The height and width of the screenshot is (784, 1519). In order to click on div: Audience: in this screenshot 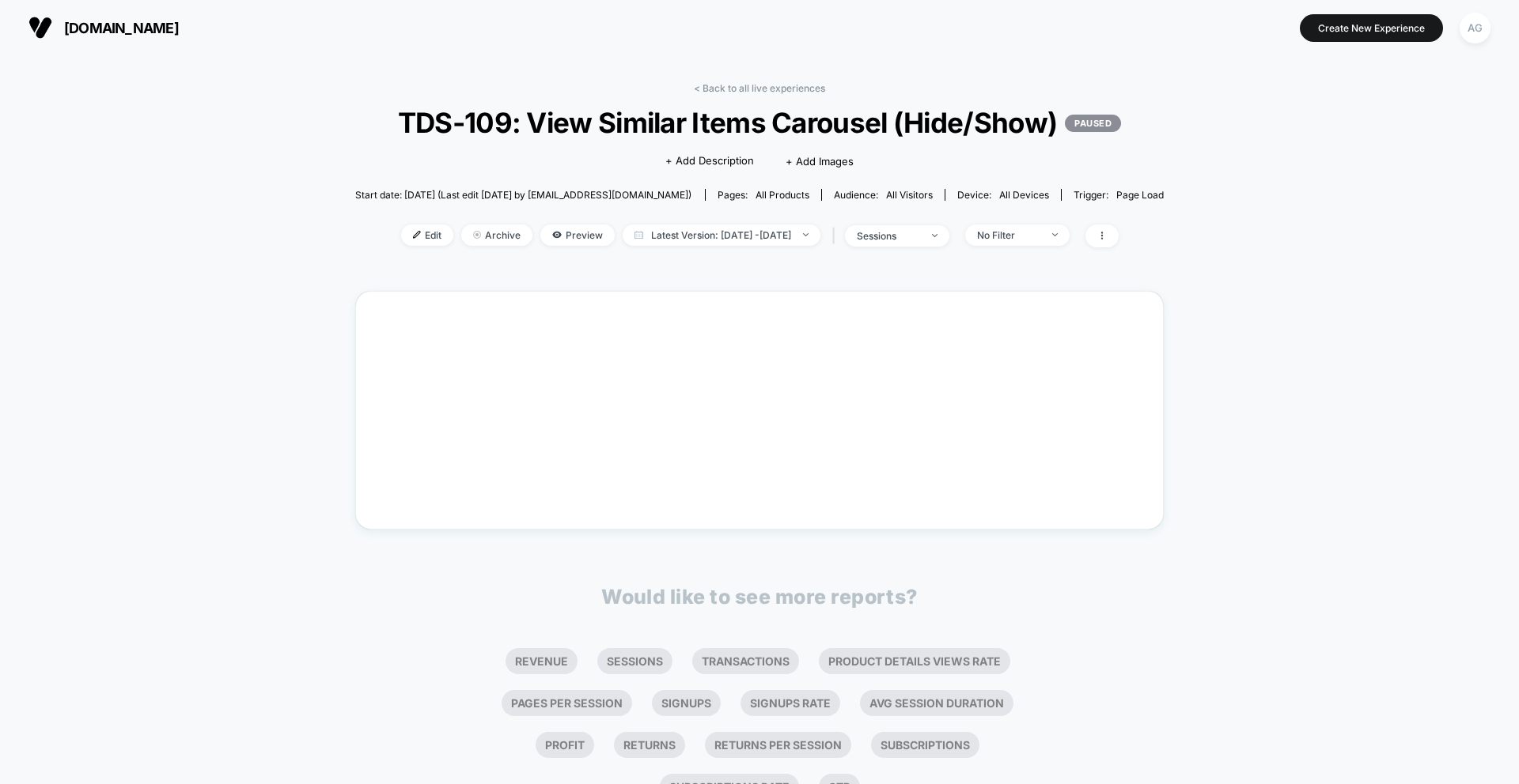, I will do `click(883, 195)`.